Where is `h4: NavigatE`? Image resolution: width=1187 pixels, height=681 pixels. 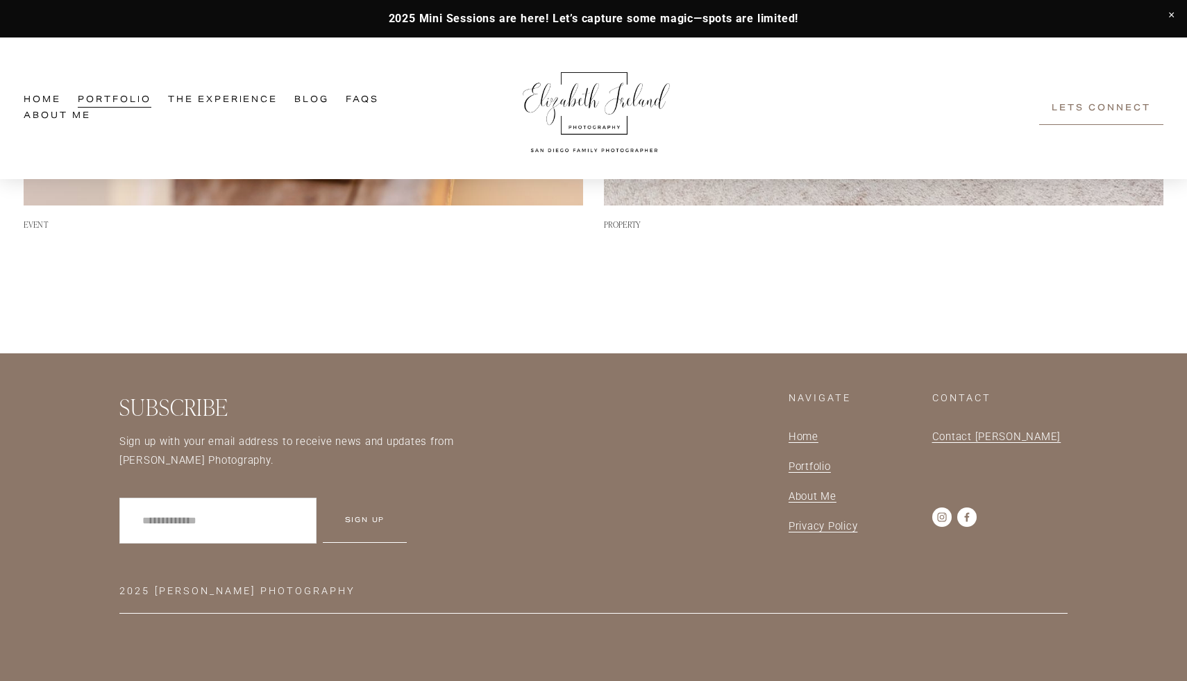 h4: NavigatE is located at coordinates (857, 398).